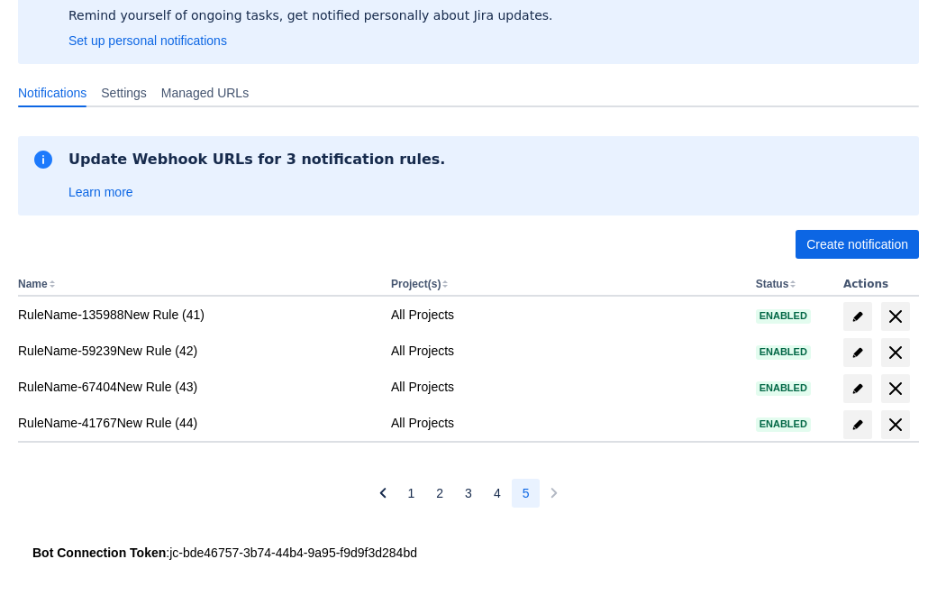 This screenshot has width=937, height=605. What do you see at coordinates (32, 284) in the screenshot?
I see `button: Name` at bounding box center [32, 284].